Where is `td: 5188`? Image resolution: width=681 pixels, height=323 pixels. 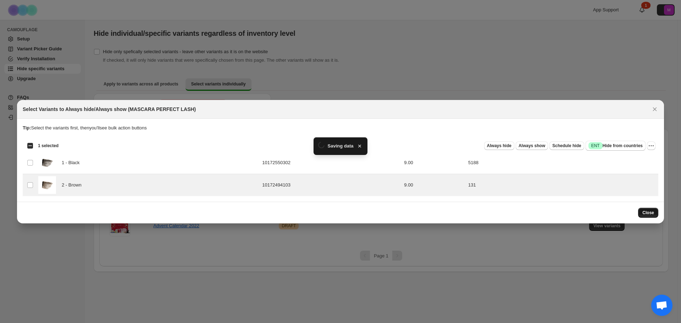 td: 5188 is located at coordinates (562, 162).